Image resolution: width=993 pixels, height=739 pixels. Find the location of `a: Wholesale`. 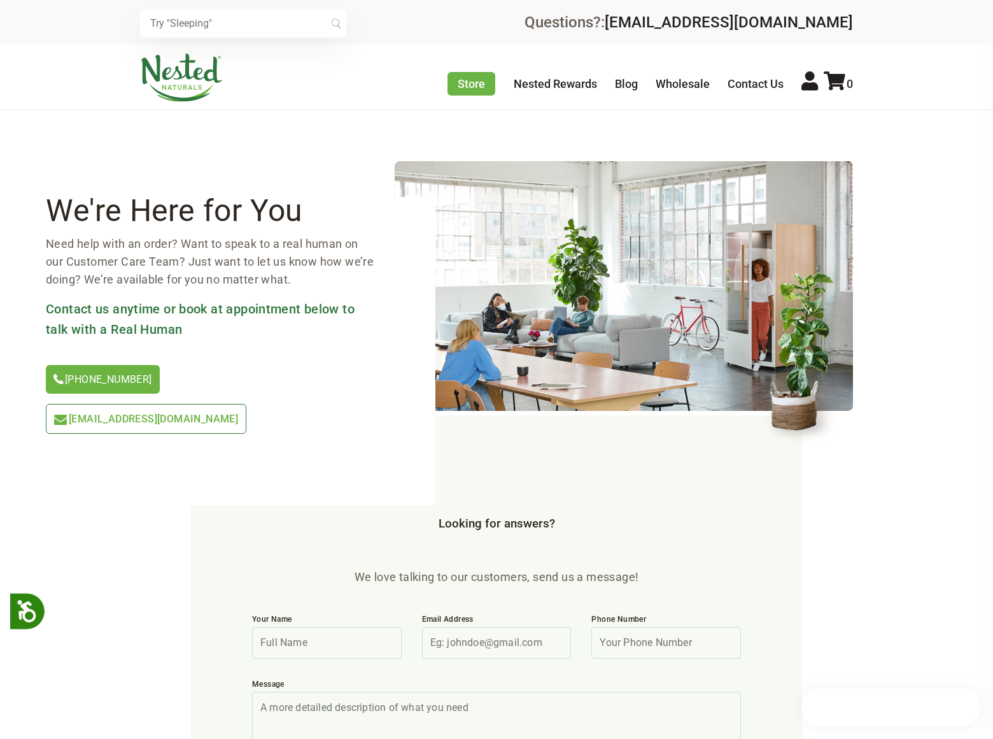

a: Wholesale is located at coordinates (683, 83).